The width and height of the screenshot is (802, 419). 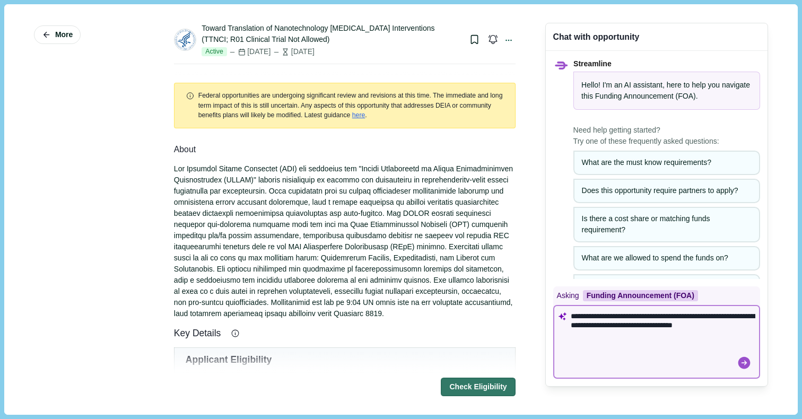 What do you see at coordinates (185, 40) in the screenshot?
I see `img: HHS.png` at bounding box center [185, 40].